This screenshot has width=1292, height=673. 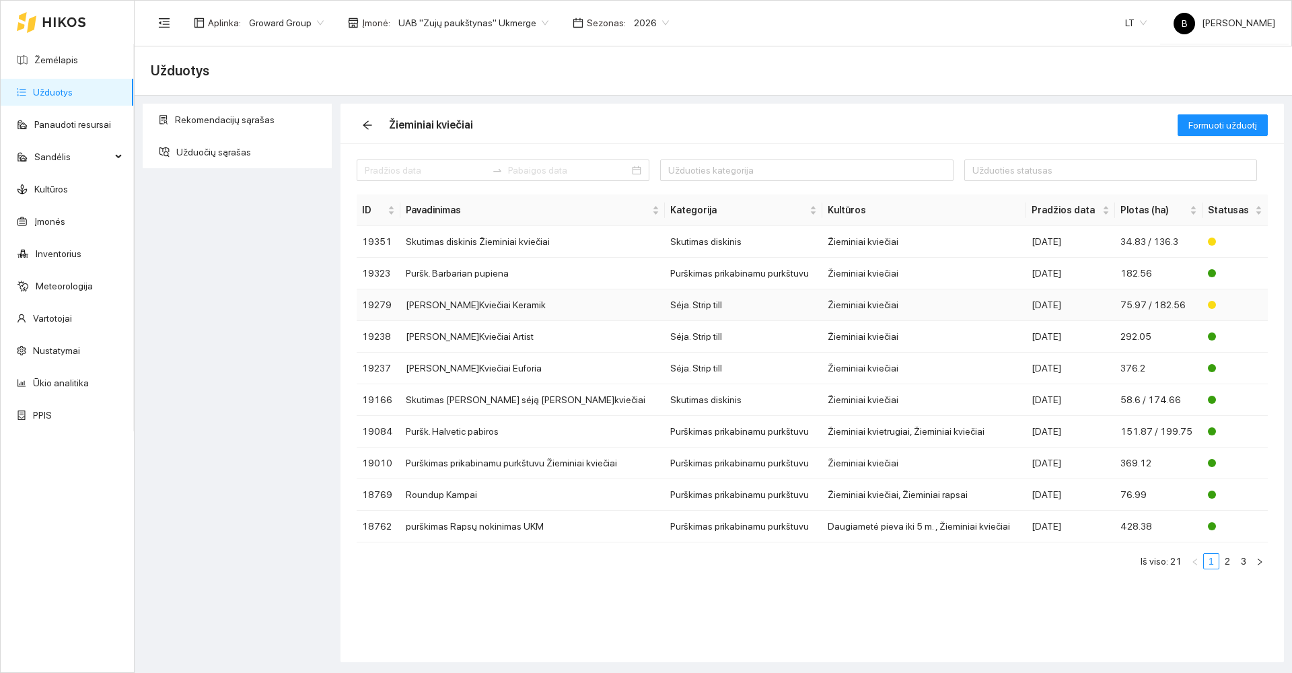 I want to click on li: 3, so click(x=1244, y=561).